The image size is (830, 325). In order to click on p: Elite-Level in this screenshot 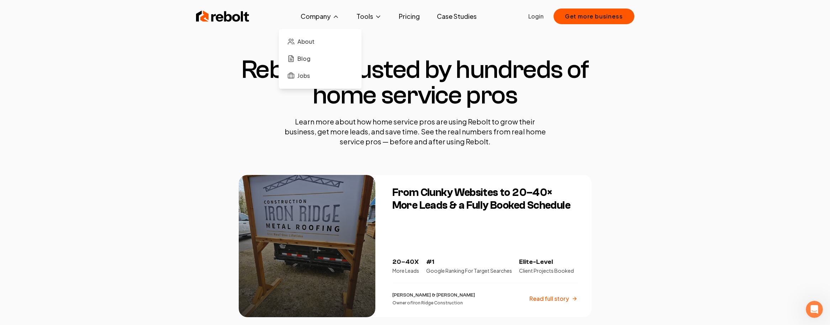, I will do `click(547, 262)`.